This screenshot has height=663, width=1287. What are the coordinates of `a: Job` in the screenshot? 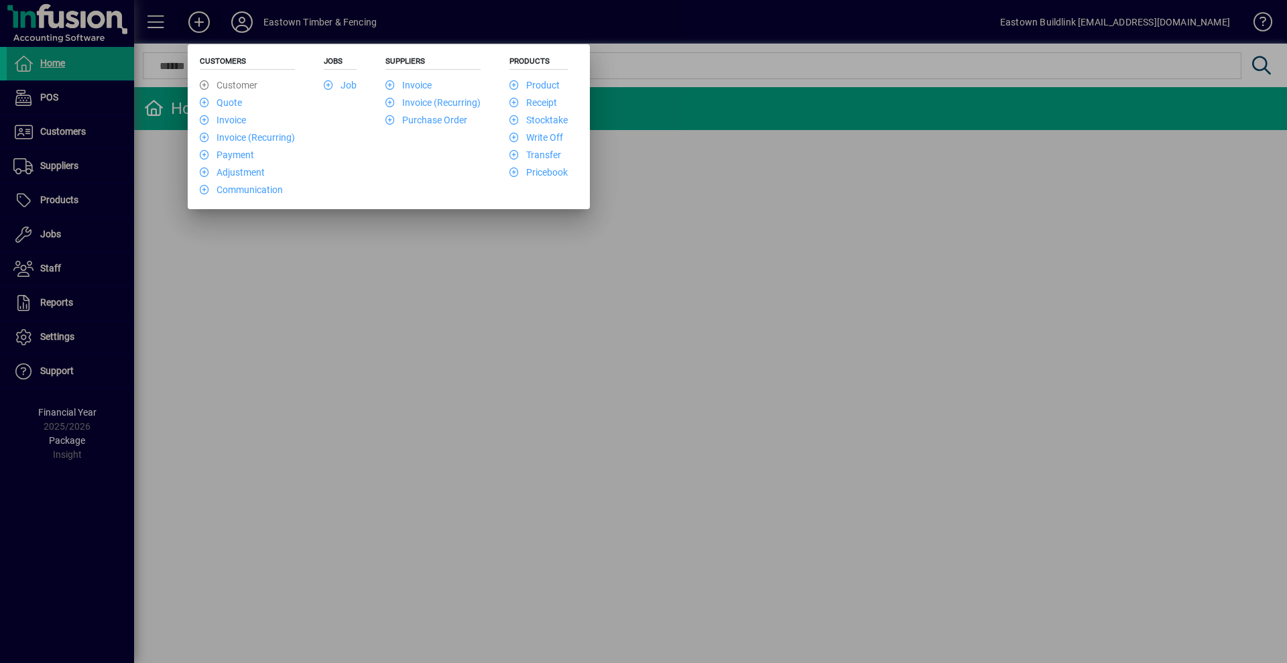 It's located at (340, 85).